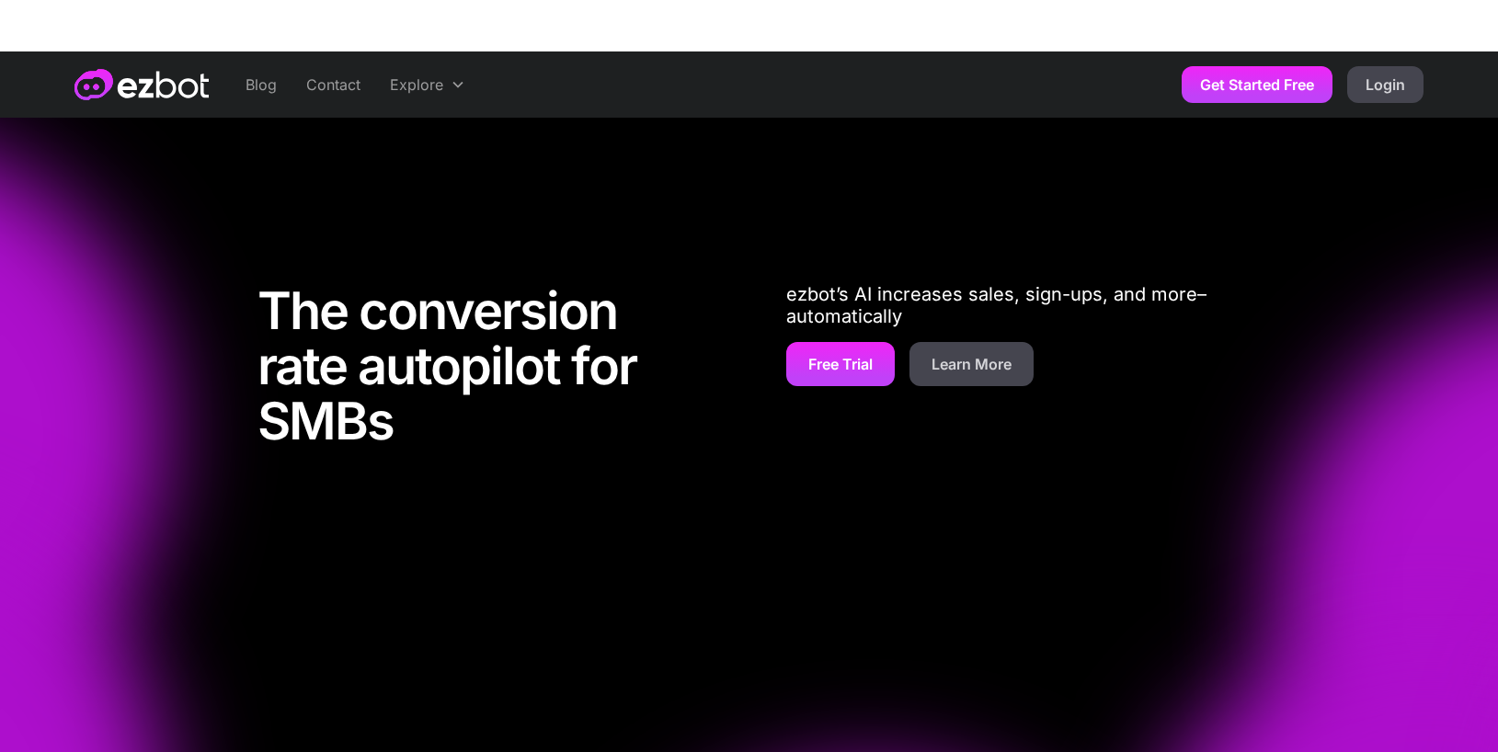 The width and height of the screenshot is (1498, 752). What do you see at coordinates (1013, 305) in the screenshot?
I see `p: ezbot’s AI increases sales, sign-ups, and more–automatically` at bounding box center [1013, 305].